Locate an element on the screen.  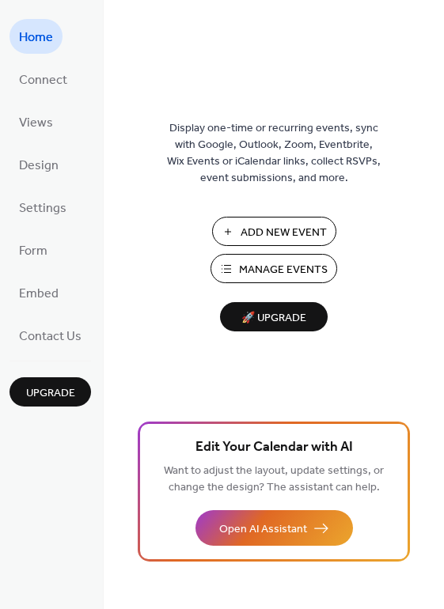
span: Form is located at coordinates (33, 252).